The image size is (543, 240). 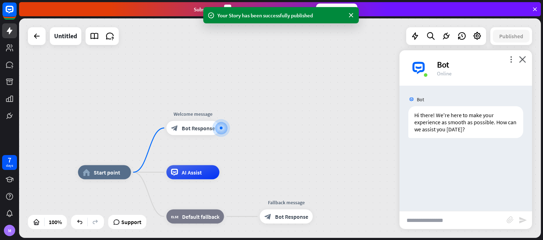 I want to click on div: Welcome message, so click(x=193, y=114).